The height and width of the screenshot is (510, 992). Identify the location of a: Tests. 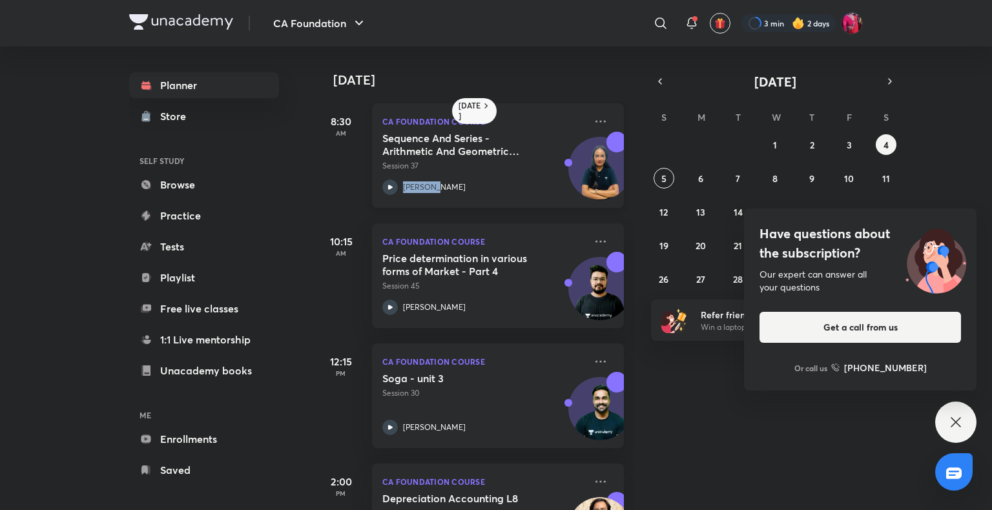
(204, 247).